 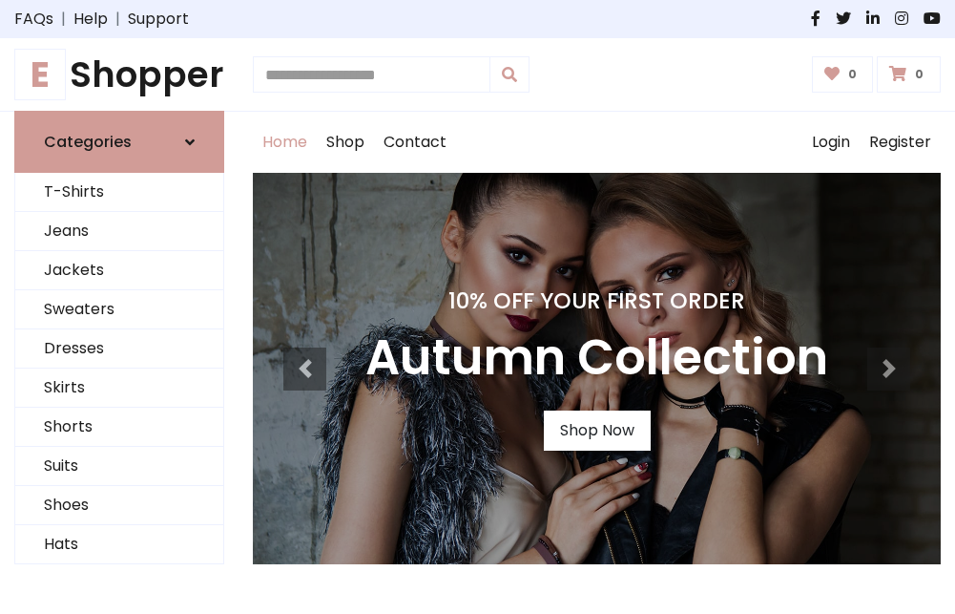 What do you see at coordinates (158, 19) in the screenshot?
I see `a: Support` at bounding box center [158, 19].